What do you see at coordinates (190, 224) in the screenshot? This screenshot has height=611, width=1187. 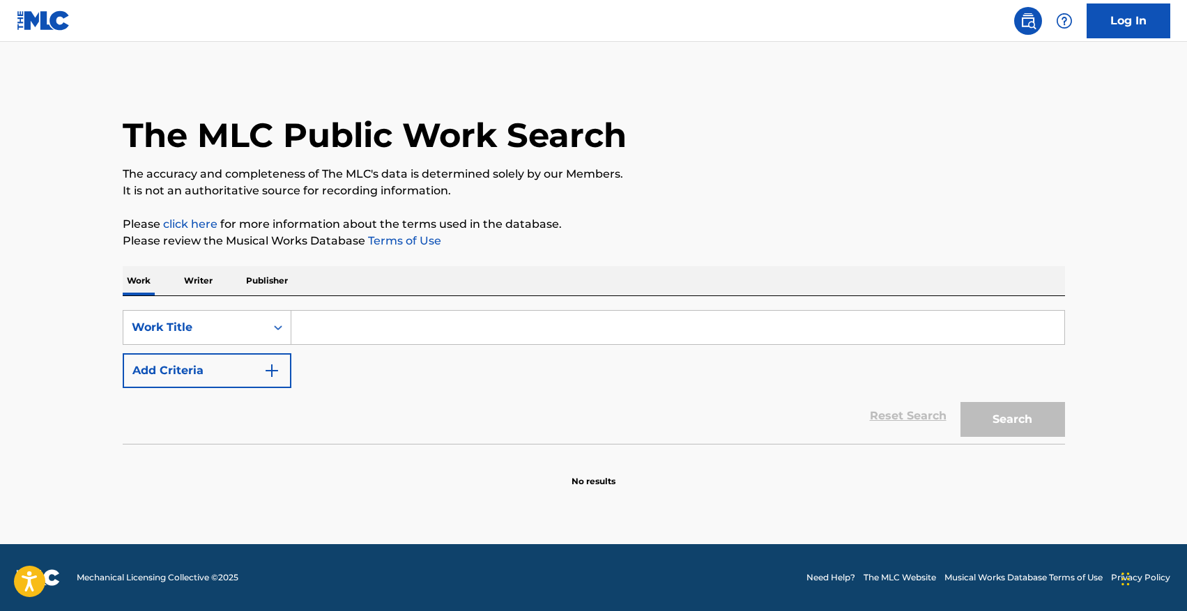 I see `a: click here` at bounding box center [190, 224].